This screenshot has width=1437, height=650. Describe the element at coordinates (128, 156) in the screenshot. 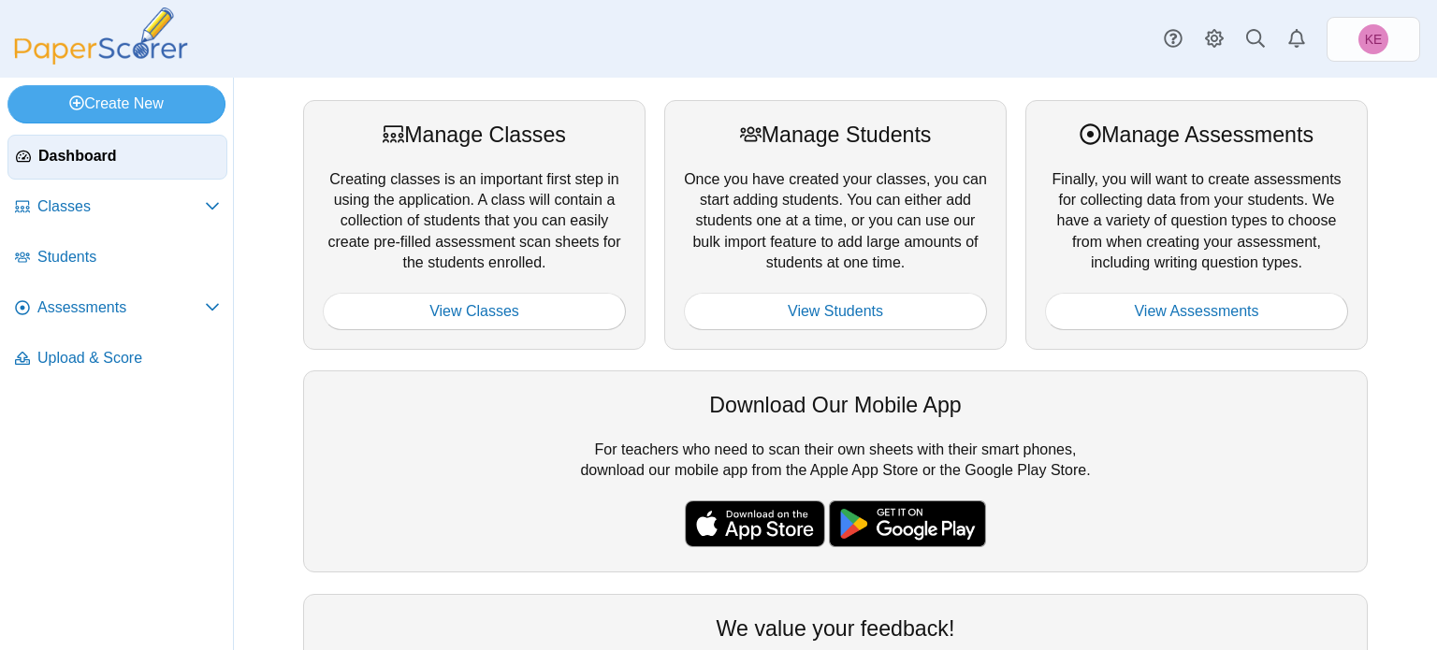

I see `span: Dashboard` at that location.